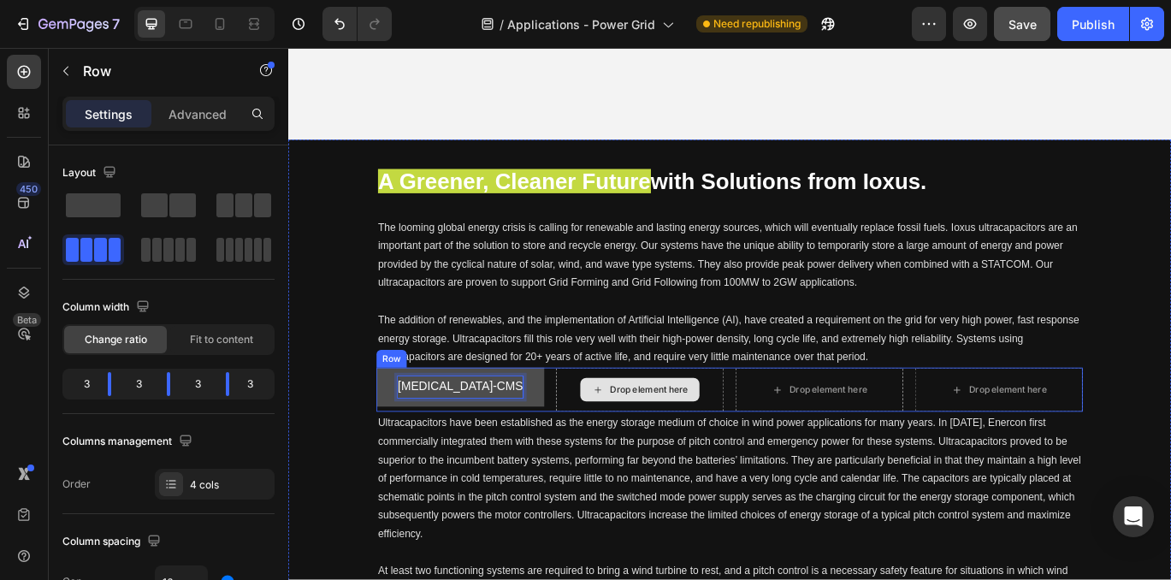 The width and height of the screenshot is (1171, 580). What do you see at coordinates (116, 24) in the screenshot?
I see `p: 7` at bounding box center [116, 24].